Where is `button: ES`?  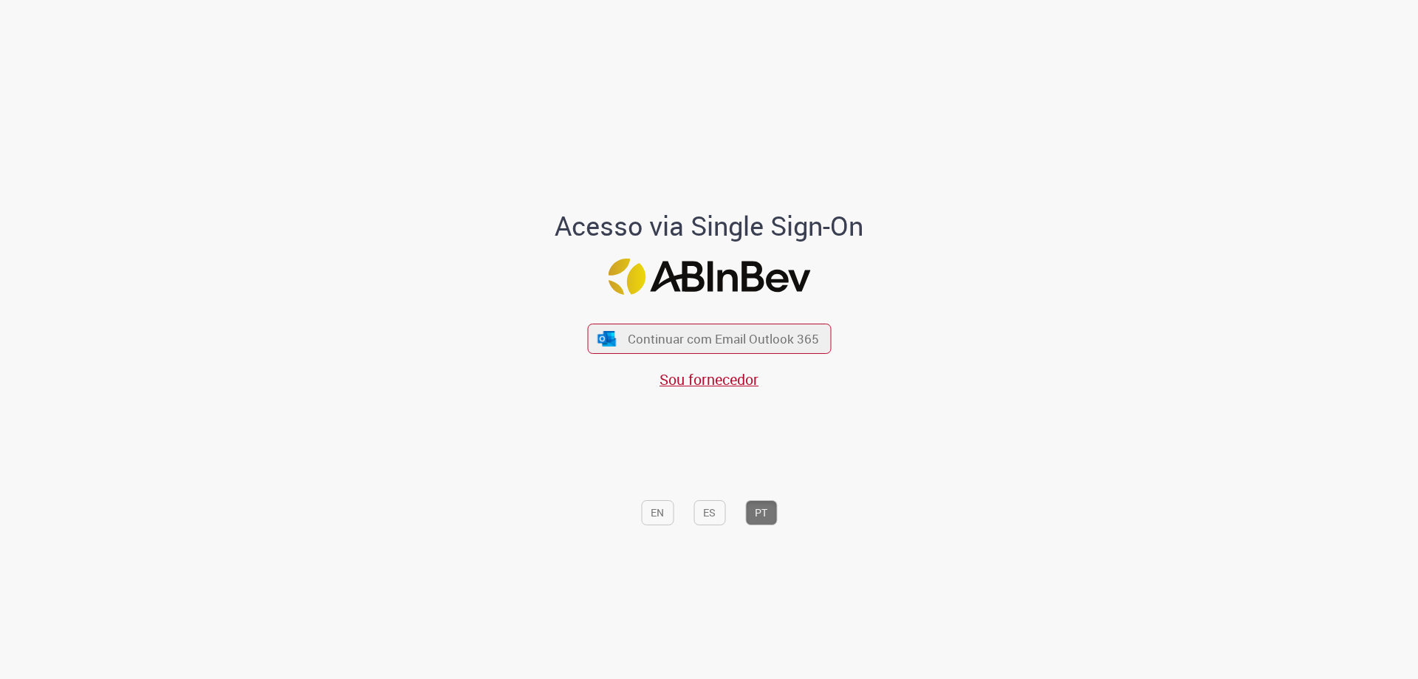
button: ES is located at coordinates (709, 513).